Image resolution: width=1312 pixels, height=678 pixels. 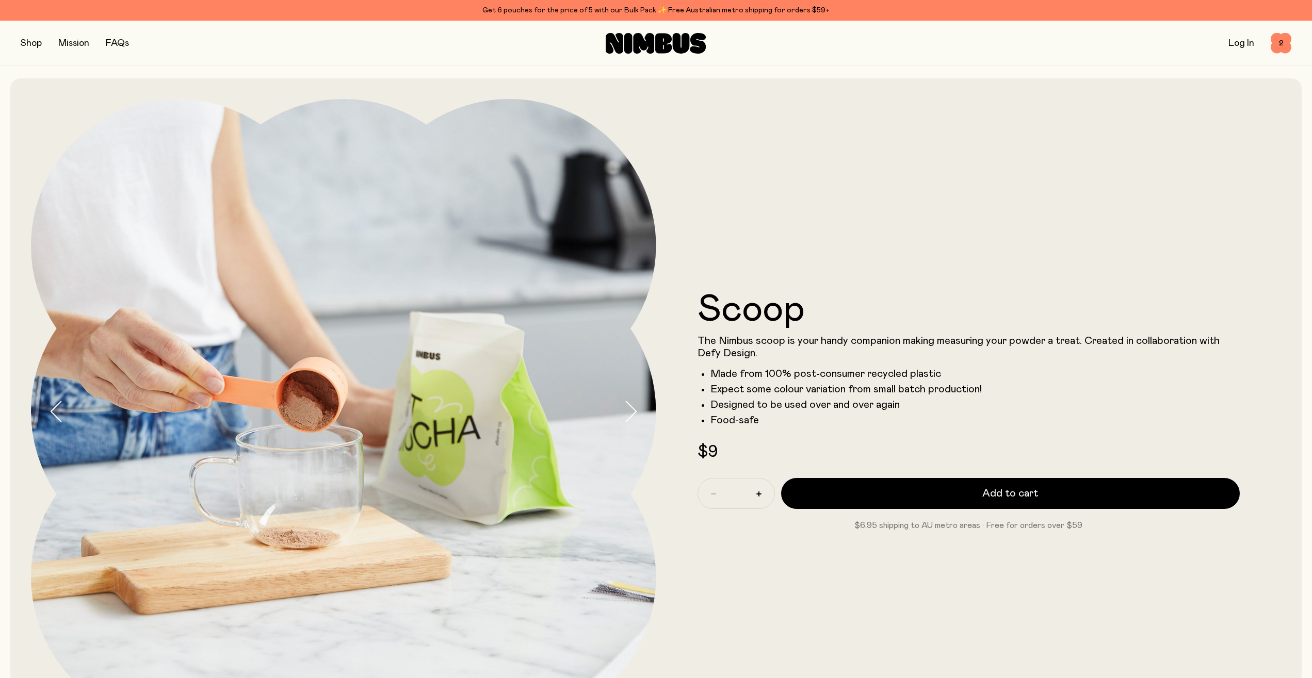 I want to click on li: Made from 100% post-consumer recycled plastic, so click(x=975, y=374).